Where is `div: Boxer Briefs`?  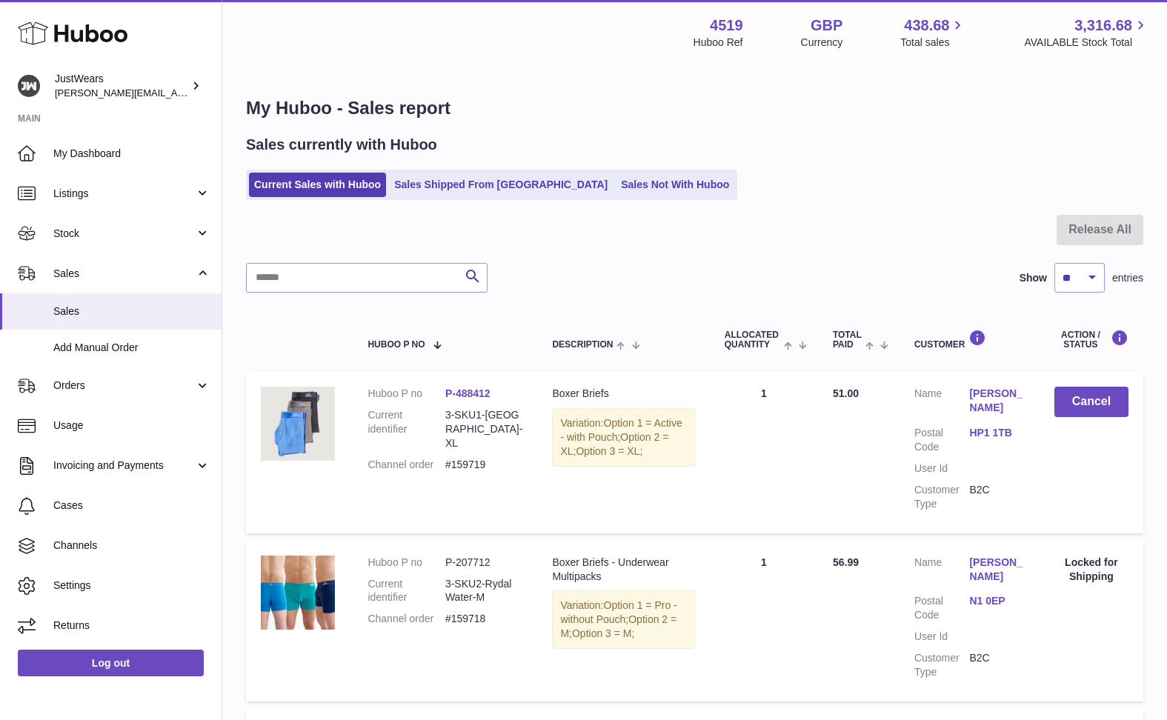
div: Boxer Briefs is located at coordinates (623, 393).